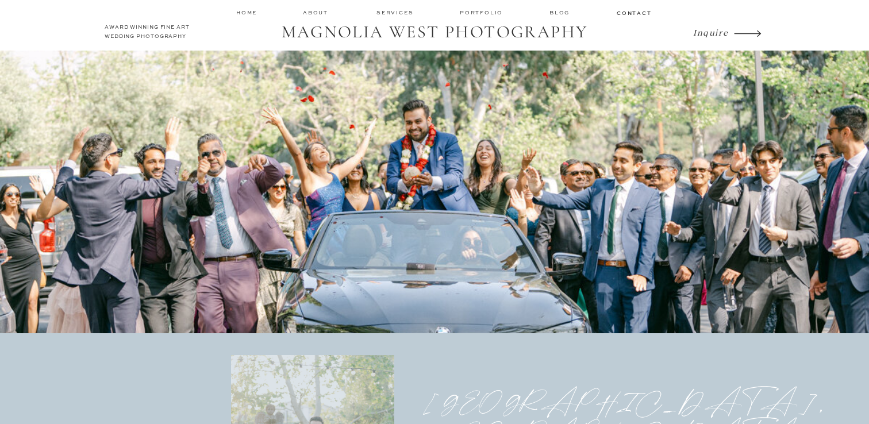 This screenshot has height=424, width=869. What do you see at coordinates (317, 13) in the screenshot?
I see `nav: about` at bounding box center [317, 13].